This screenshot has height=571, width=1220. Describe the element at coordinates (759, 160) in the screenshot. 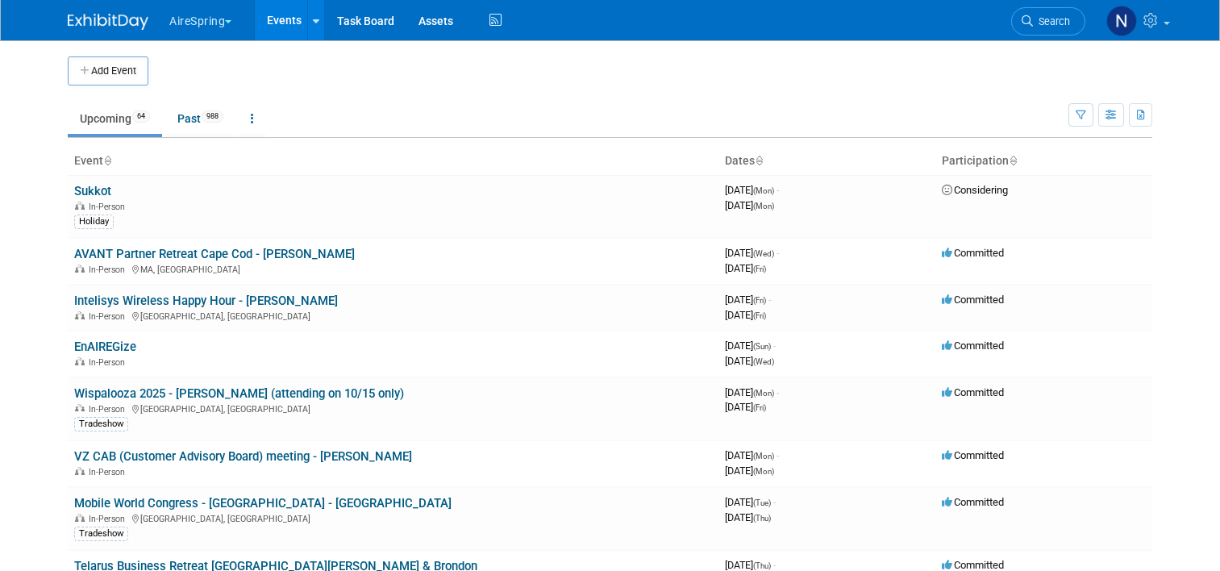

I see `a: Sort by Start Date` at that location.